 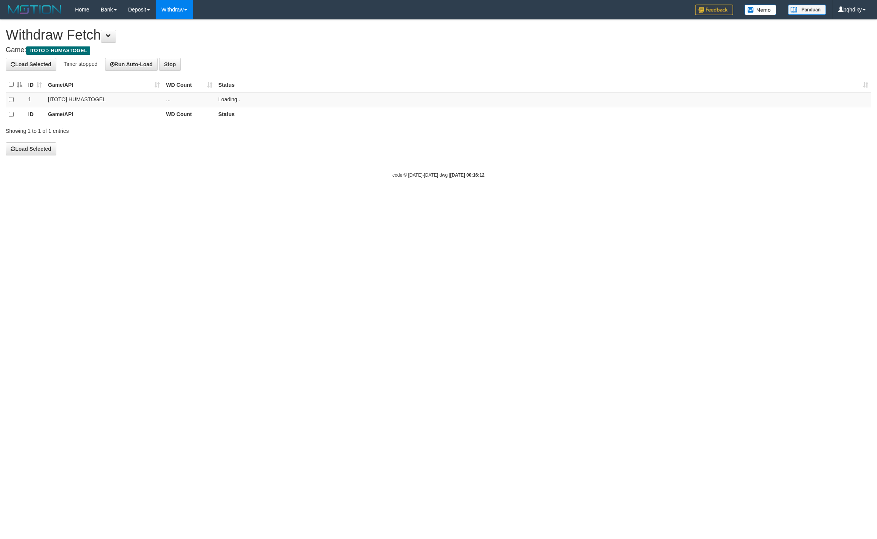 What do you see at coordinates (35, 84) in the screenshot?
I see `th: ID: activate to sort column ascending` at bounding box center [35, 84].